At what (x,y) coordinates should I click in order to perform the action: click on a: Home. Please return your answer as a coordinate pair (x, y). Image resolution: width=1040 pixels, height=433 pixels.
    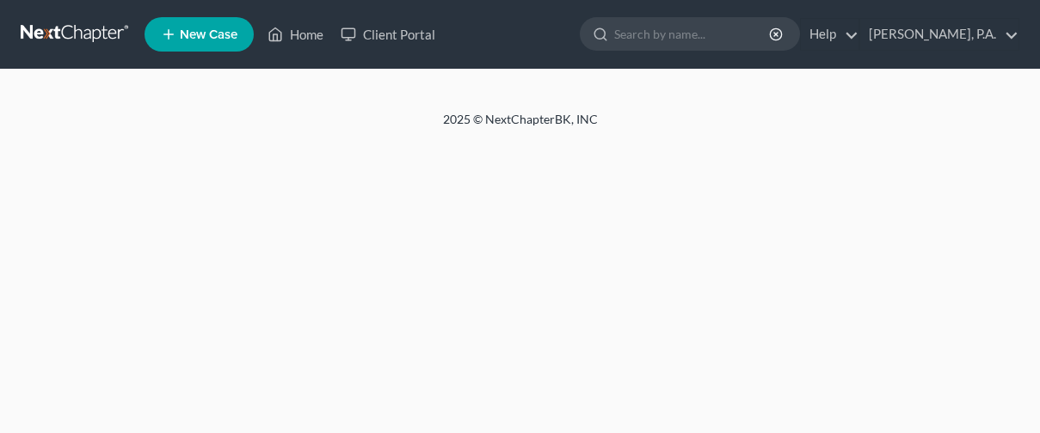
    Looking at the image, I should click on (295, 34).